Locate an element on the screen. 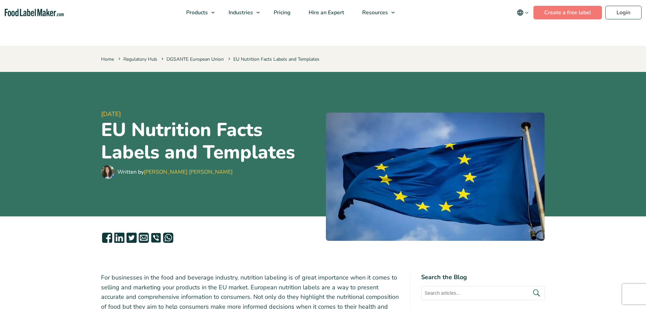  span: Pricing is located at coordinates (281, 13).